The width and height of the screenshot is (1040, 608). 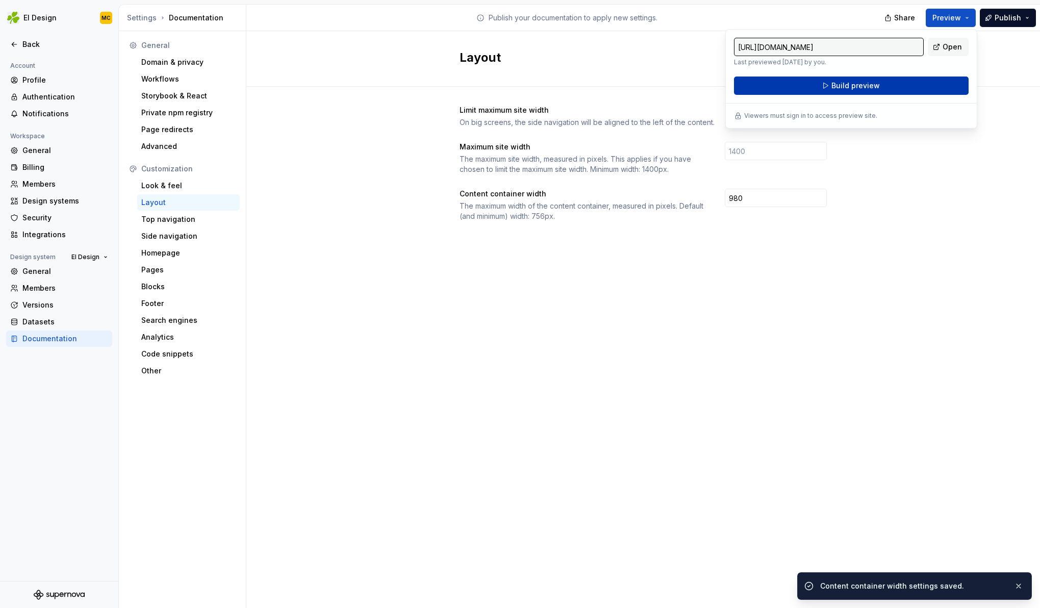 I want to click on div: Pages, so click(x=188, y=270).